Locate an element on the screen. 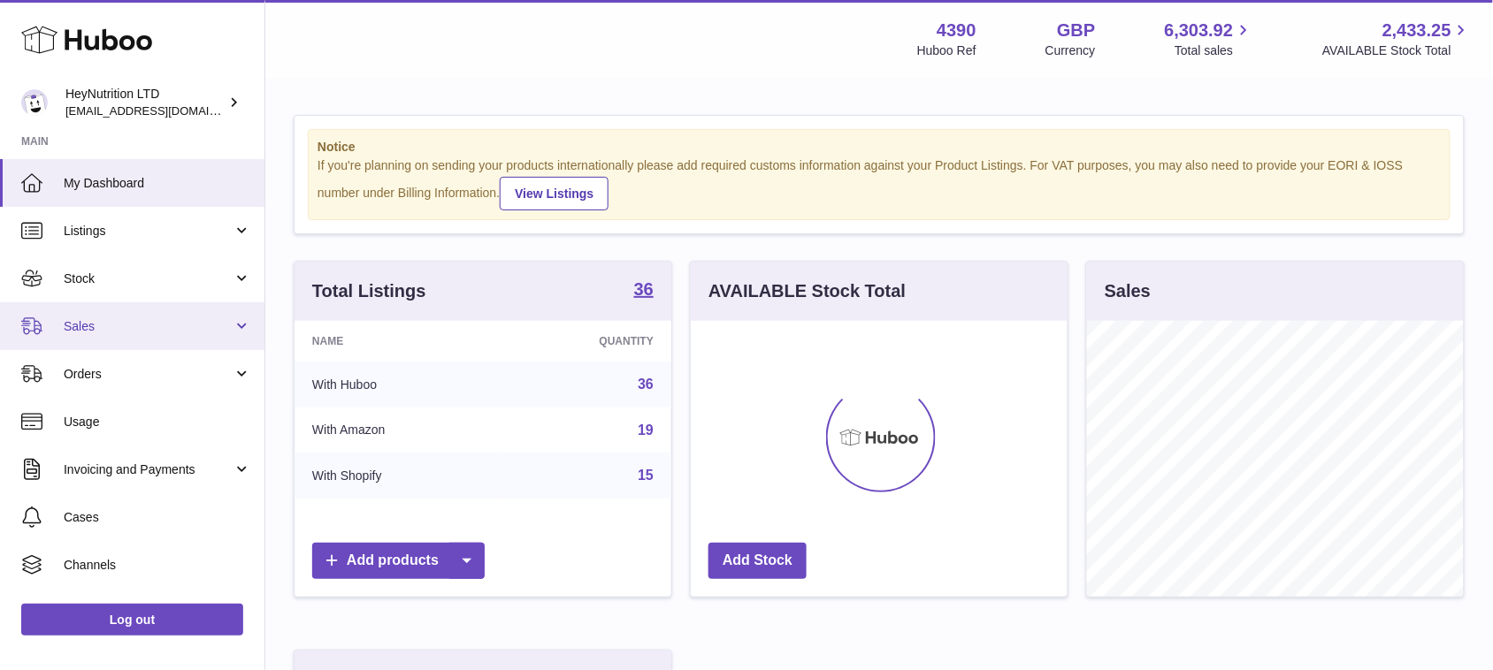  a: 2,433.25 AVAILABLE Stock Total is located at coordinates (1396, 39).